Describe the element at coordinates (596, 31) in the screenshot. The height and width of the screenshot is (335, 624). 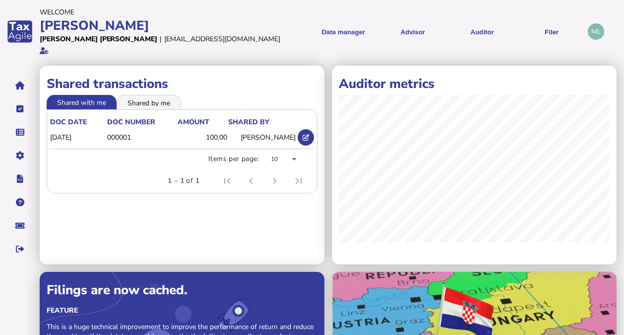
I see `div: Profile settings` at that location.